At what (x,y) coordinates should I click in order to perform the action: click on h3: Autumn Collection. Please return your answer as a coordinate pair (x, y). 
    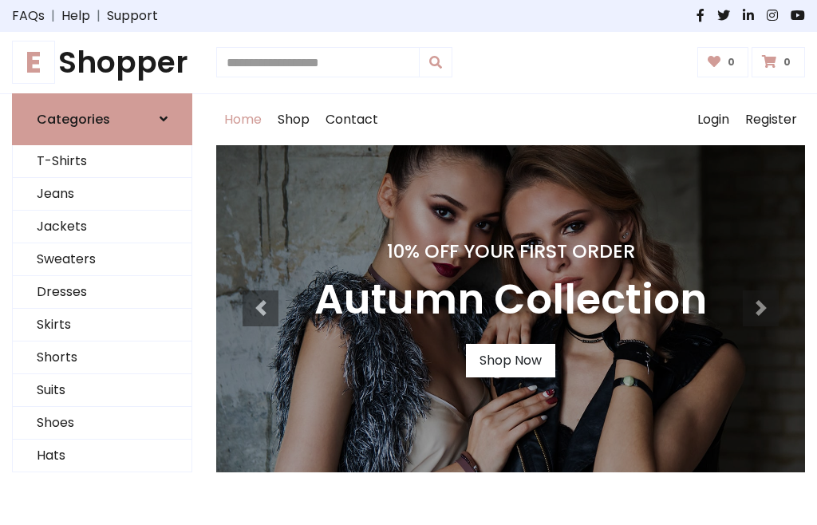
    Looking at the image, I should click on (510, 300).